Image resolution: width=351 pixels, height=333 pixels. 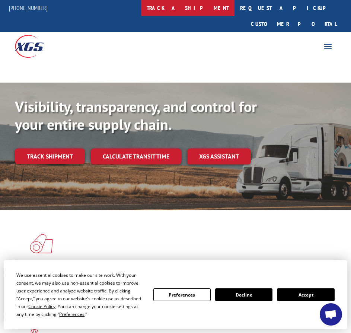 I want to click on a: Track shipment, so click(x=50, y=156).